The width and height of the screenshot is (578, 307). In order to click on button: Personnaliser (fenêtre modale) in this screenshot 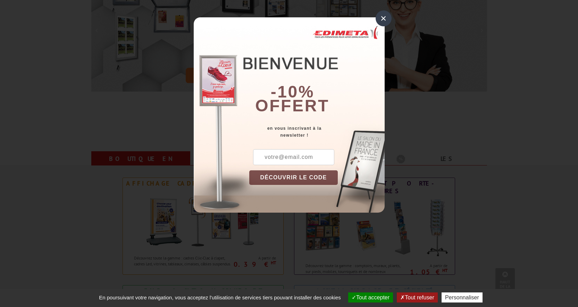, I will do `click(462, 297)`.